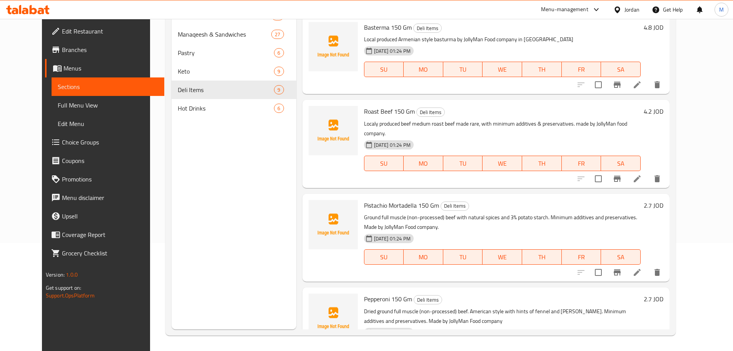  I want to click on a: Branches, so click(105, 50).